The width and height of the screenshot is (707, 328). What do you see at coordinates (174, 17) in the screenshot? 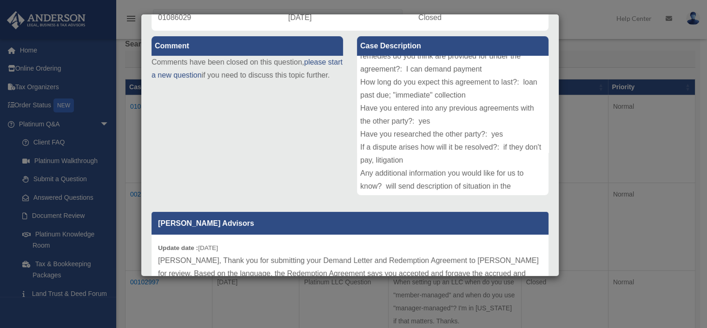
I see `span: 01086029` at bounding box center [174, 17].